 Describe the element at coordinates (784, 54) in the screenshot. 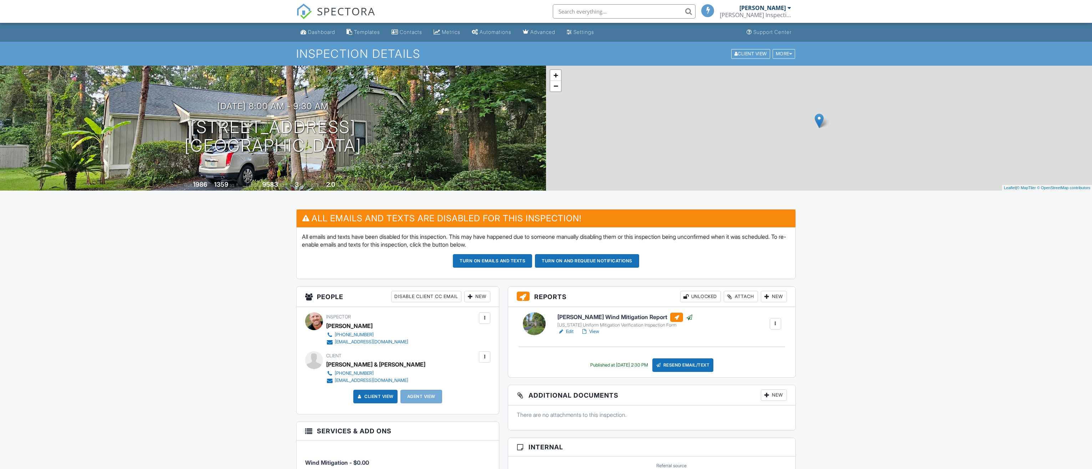

I see `div: More` at that location.